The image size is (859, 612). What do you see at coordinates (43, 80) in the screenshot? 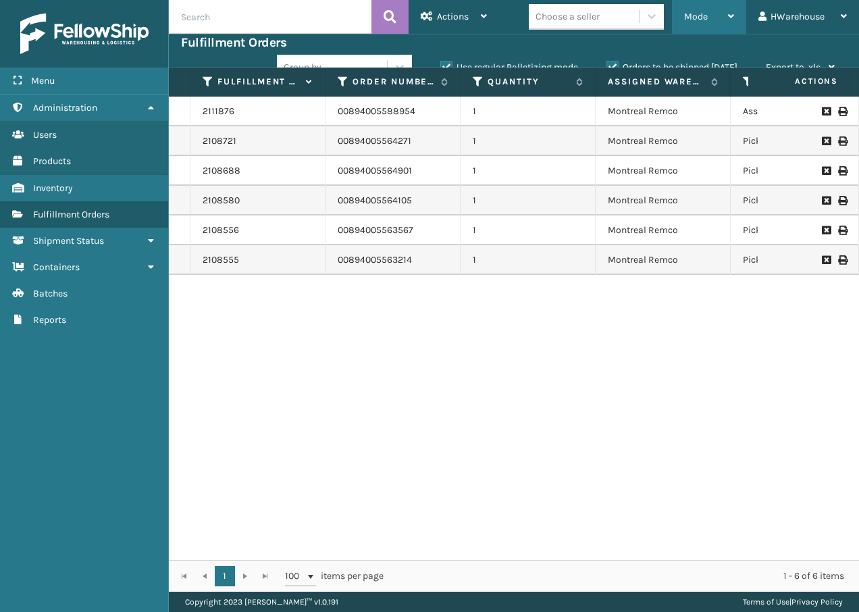
I see `span: Menu` at bounding box center [43, 80].